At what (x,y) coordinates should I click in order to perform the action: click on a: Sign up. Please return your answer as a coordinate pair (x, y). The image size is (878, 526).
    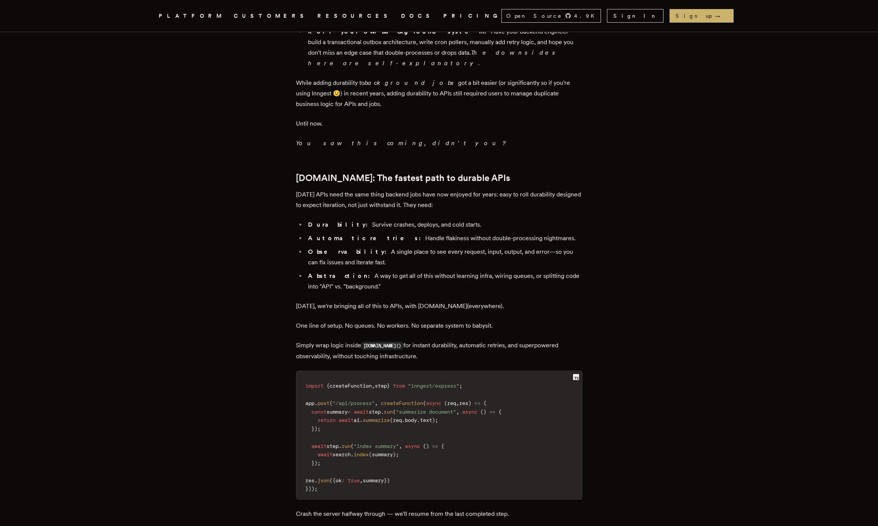
    Looking at the image, I should click on (702, 16).